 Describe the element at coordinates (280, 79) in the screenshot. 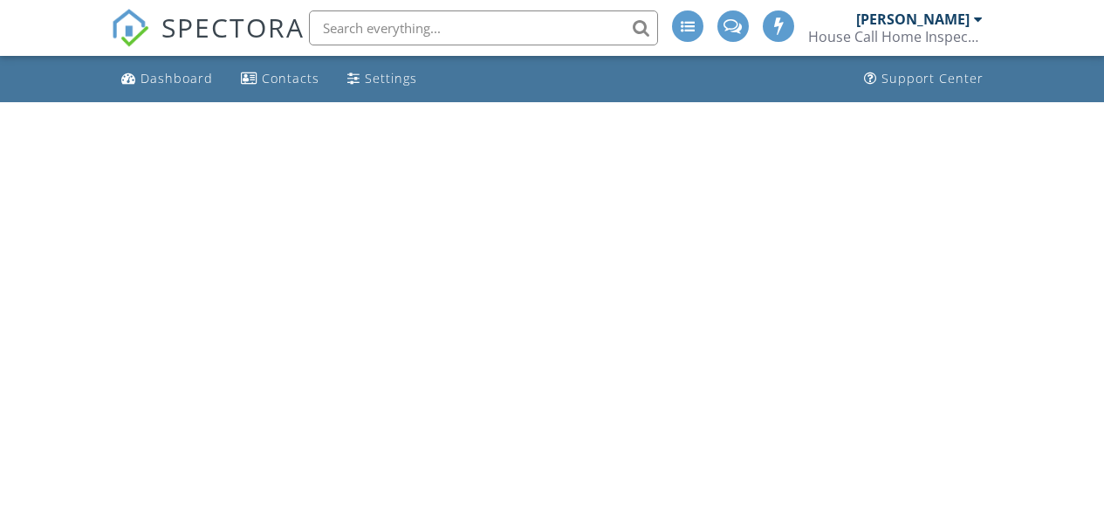

I see `a: Contacts` at that location.